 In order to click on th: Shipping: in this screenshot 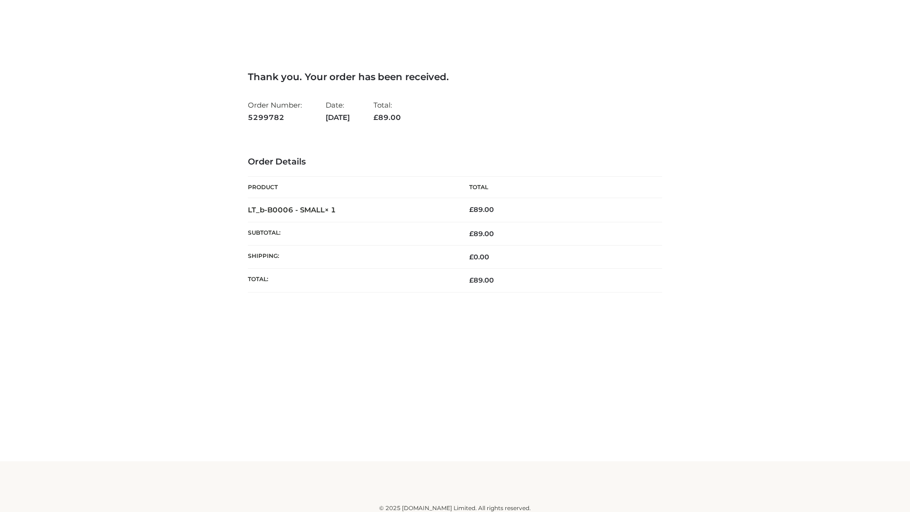, I will do `click(351, 257)`.